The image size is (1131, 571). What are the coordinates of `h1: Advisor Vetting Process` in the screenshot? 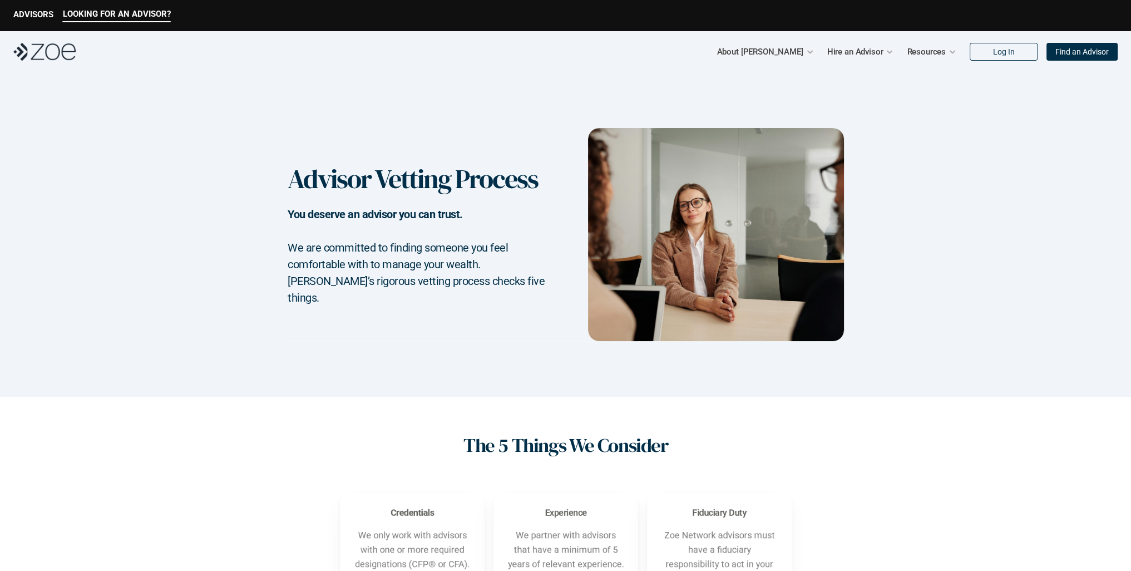 It's located at (415, 179).